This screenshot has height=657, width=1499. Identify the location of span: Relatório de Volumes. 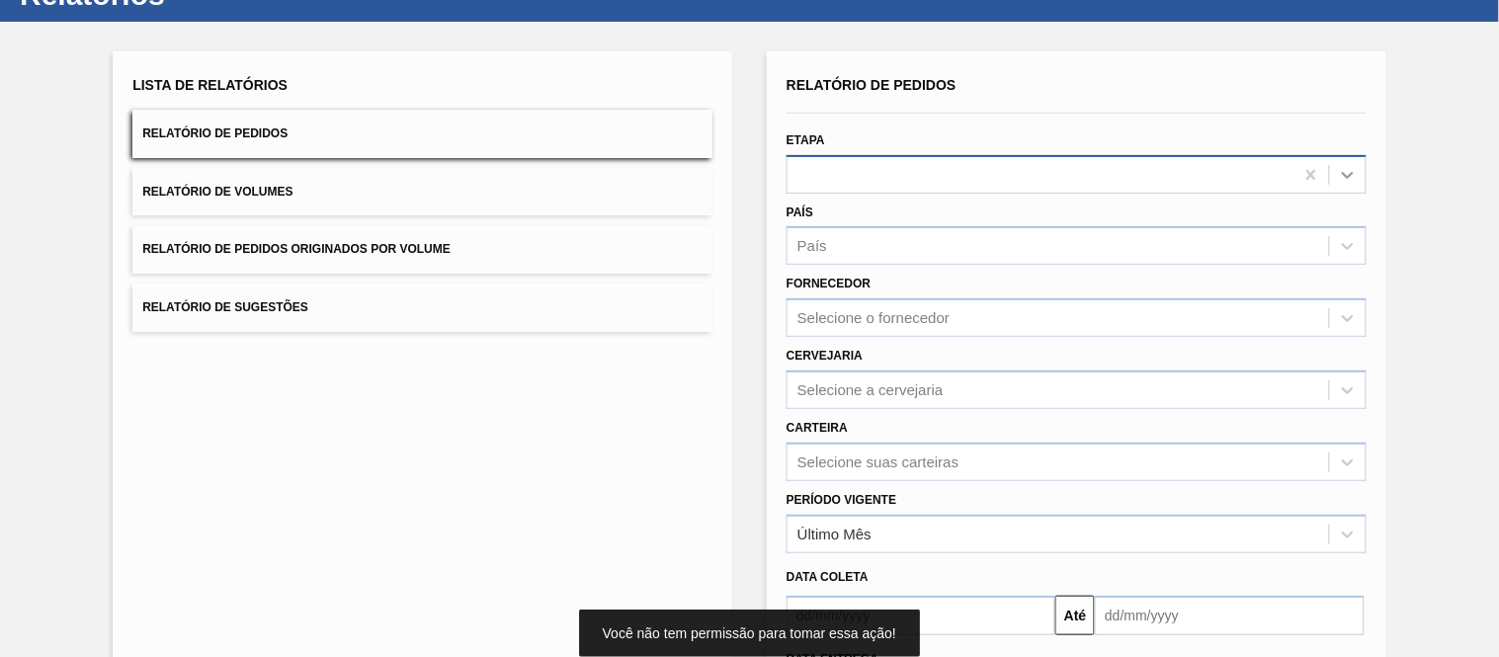
(217, 192).